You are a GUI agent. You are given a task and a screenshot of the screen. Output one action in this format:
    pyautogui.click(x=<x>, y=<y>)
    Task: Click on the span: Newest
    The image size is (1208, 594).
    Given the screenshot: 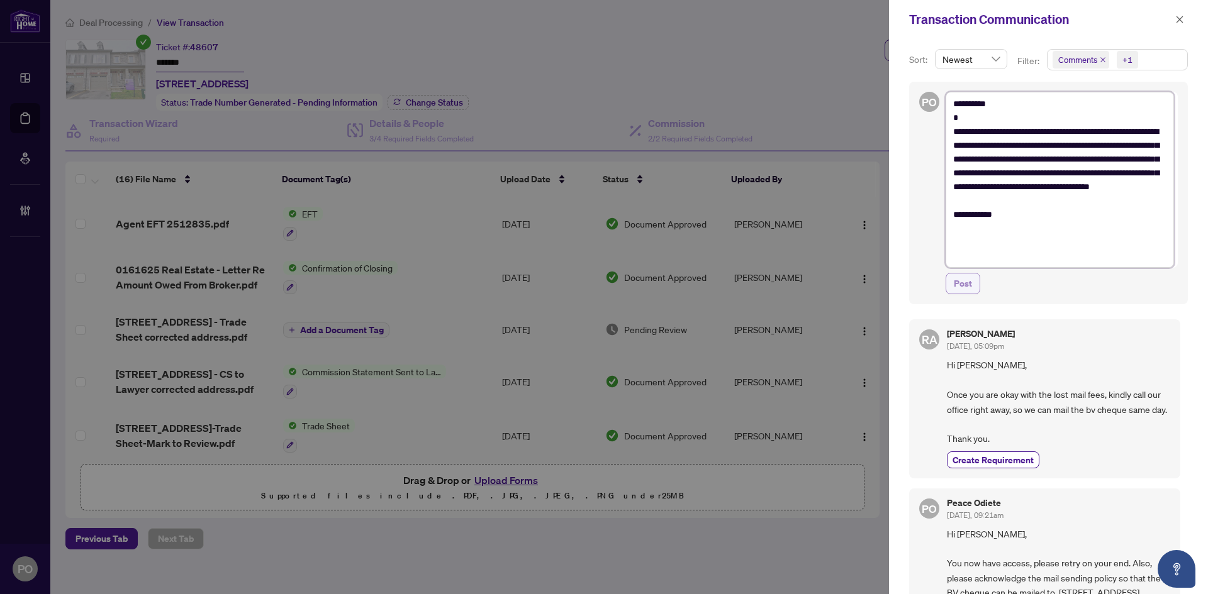 What is the action you would take?
    pyautogui.click(x=971, y=59)
    